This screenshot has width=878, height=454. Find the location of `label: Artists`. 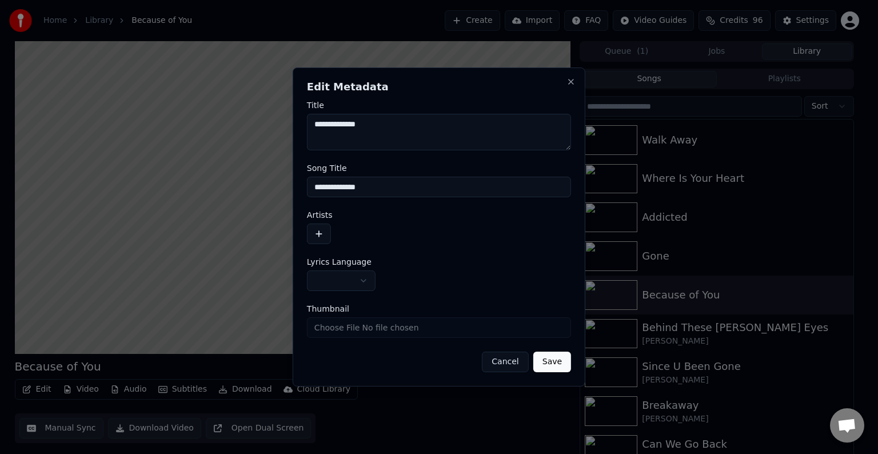

label: Artists is located at coordinates (439, 215).